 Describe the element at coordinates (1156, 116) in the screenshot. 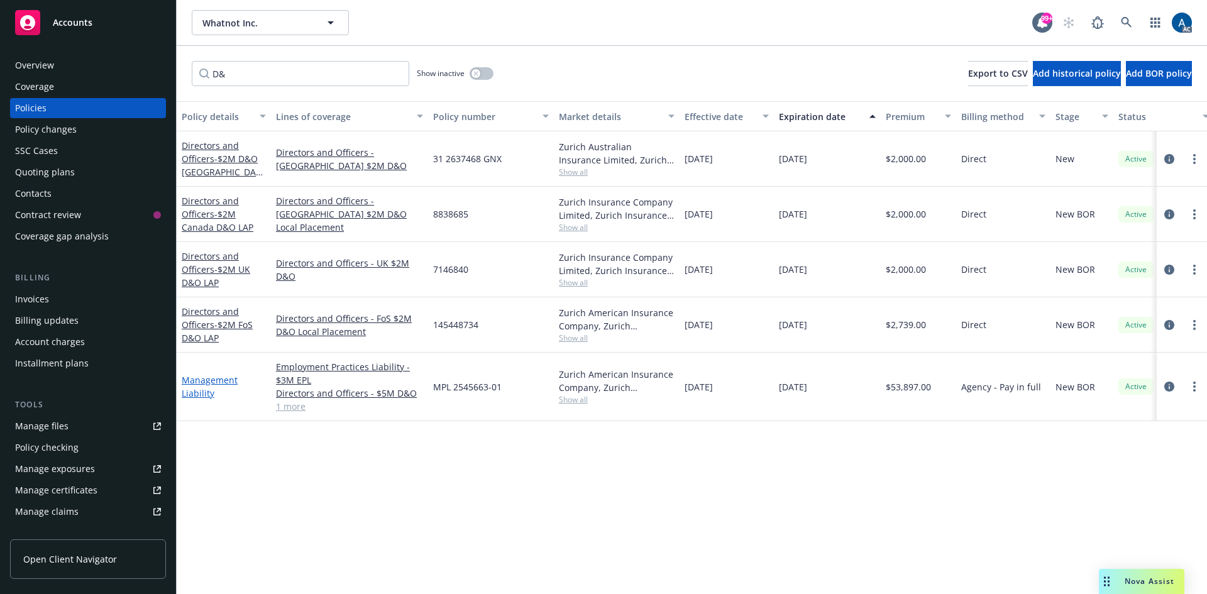

I see `div: Status` at that location.